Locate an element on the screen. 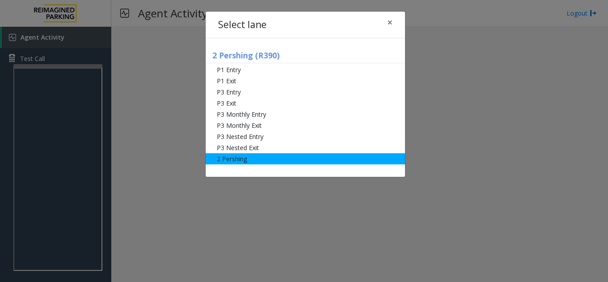 This screenshot has height=282, width=608. h4: Select lane is located at coordinates (242, 25).